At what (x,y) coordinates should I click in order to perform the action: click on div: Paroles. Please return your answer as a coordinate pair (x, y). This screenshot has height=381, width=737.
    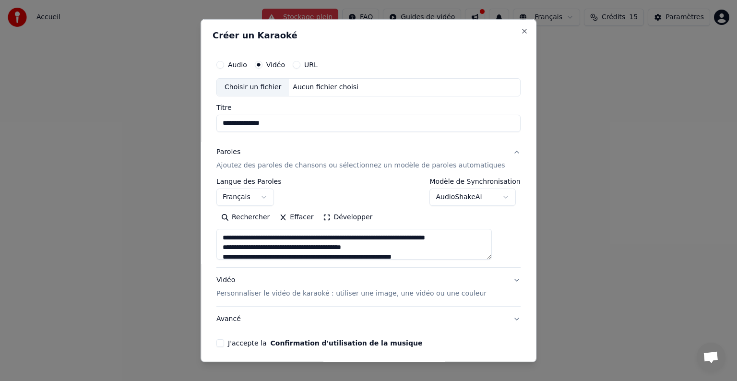
    Looking at the image, I should click on (228, 152).